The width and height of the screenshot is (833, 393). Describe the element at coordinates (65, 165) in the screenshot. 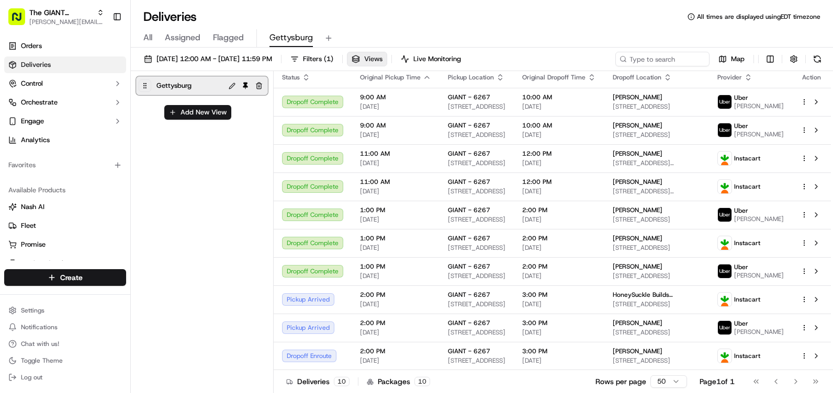

I see `div: Favorites` at that location.